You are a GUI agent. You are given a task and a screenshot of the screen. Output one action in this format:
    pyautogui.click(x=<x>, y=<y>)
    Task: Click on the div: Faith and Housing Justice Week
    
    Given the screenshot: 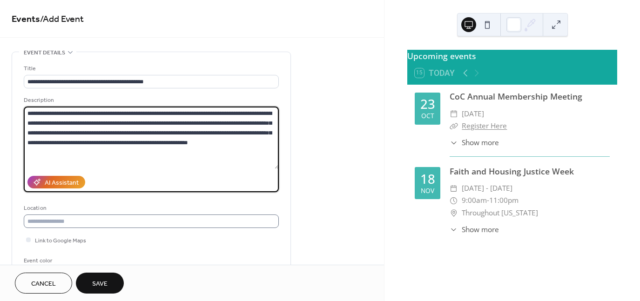 What is the action you would take?
    pyautogui.click(x=530, y=171)
    